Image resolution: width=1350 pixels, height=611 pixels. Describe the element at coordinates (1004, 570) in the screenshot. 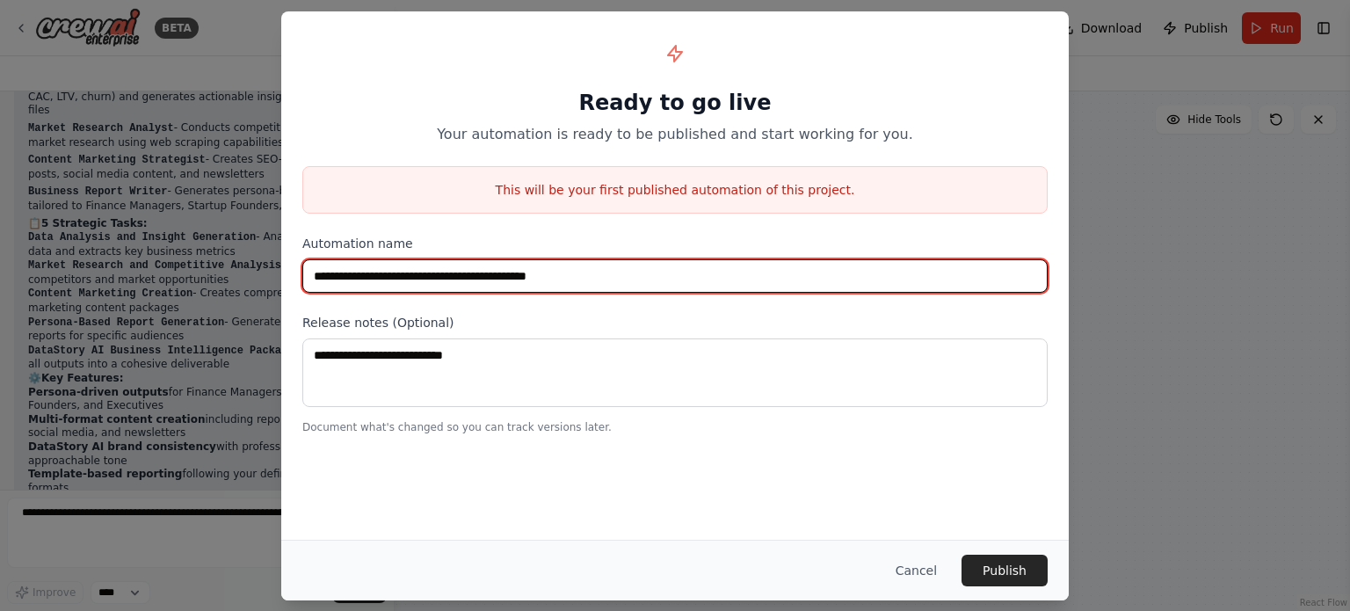

I see `button: Publish` at that location.